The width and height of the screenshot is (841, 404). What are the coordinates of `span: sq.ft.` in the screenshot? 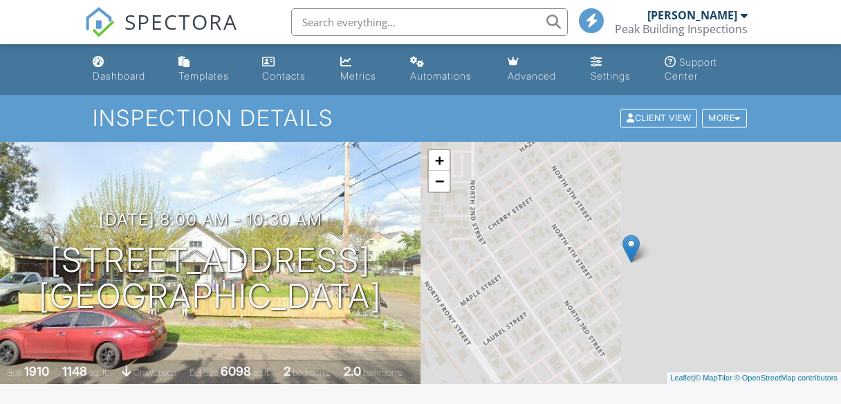 It's located at (262, 372).